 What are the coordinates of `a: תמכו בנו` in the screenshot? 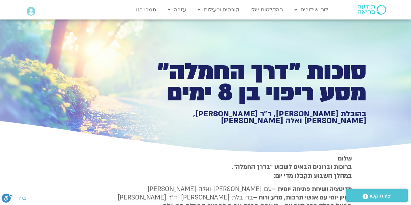 It's located at (146, 10).